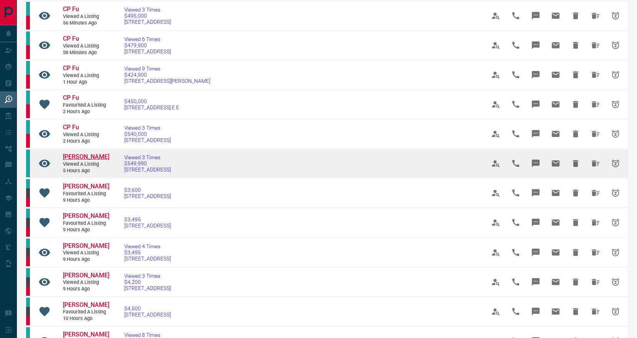  I want to click on span: 9 hours ago, so click(86, 200).